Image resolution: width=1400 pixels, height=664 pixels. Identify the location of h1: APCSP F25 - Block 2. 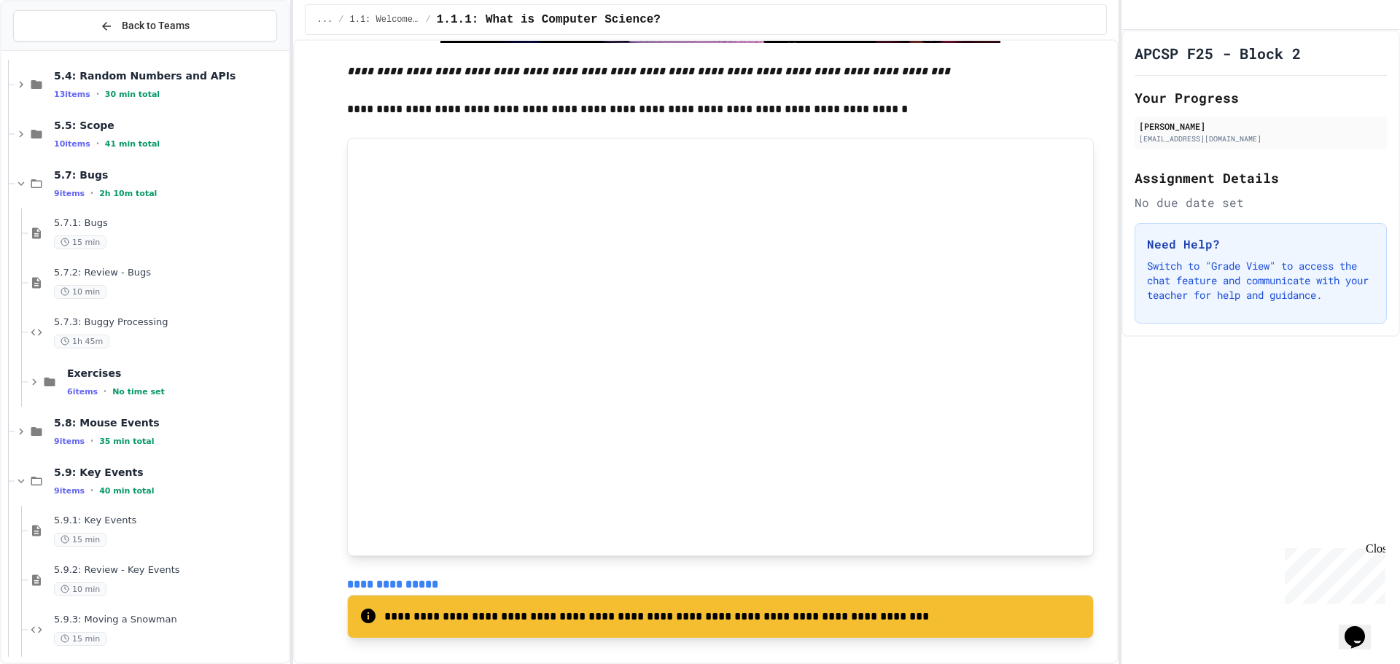
(1218, 53).